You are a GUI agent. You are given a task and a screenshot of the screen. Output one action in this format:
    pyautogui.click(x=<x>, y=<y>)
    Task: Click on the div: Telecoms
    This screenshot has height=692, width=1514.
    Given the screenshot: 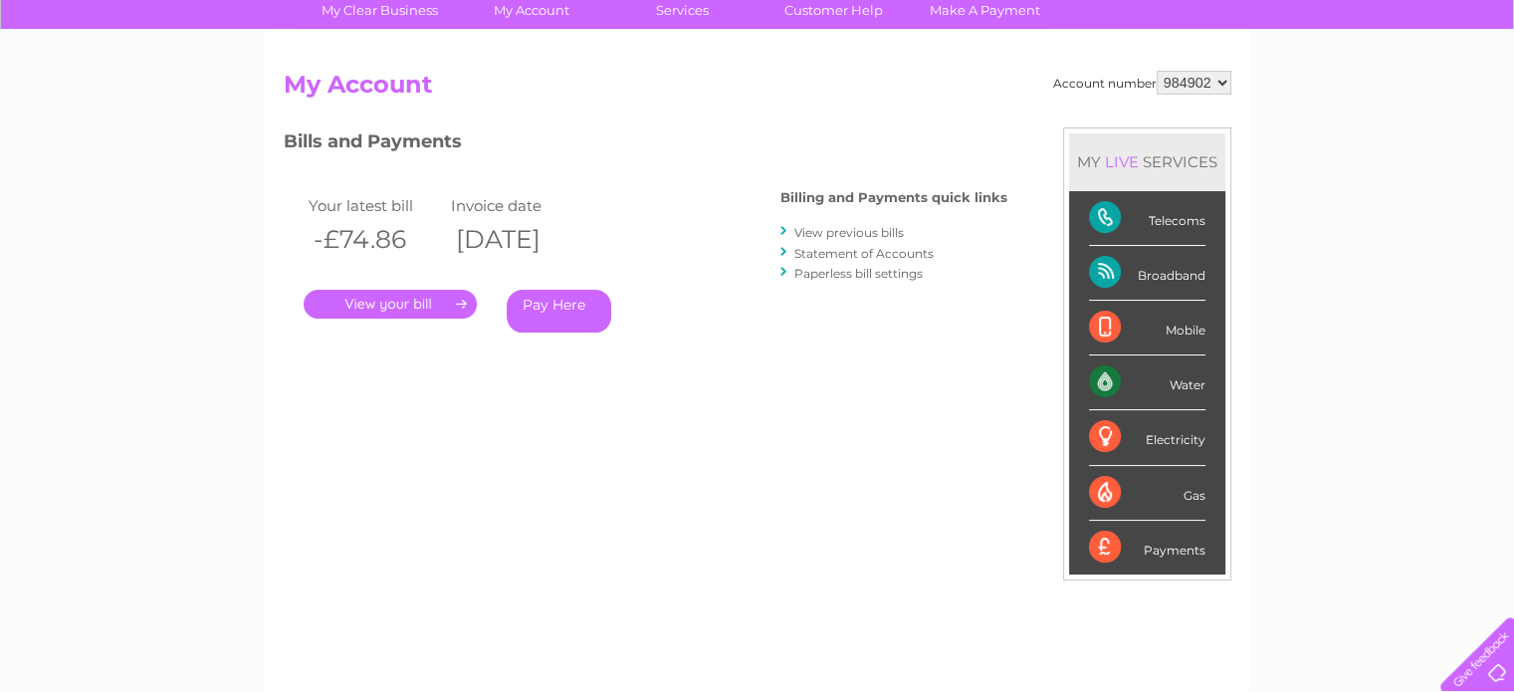 What is the action you would take?
    pyautogui.click(x=1146, y=218)
    